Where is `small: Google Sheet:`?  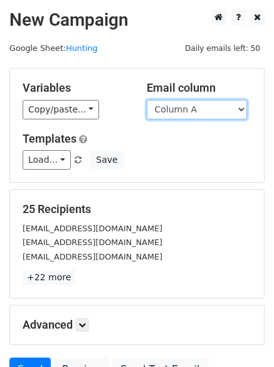 small: Google Sheet: is located at coordinates (53, 48).